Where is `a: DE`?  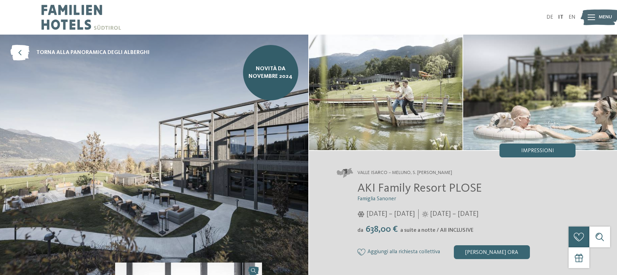
a: DE is located at coordinates (550, 17).